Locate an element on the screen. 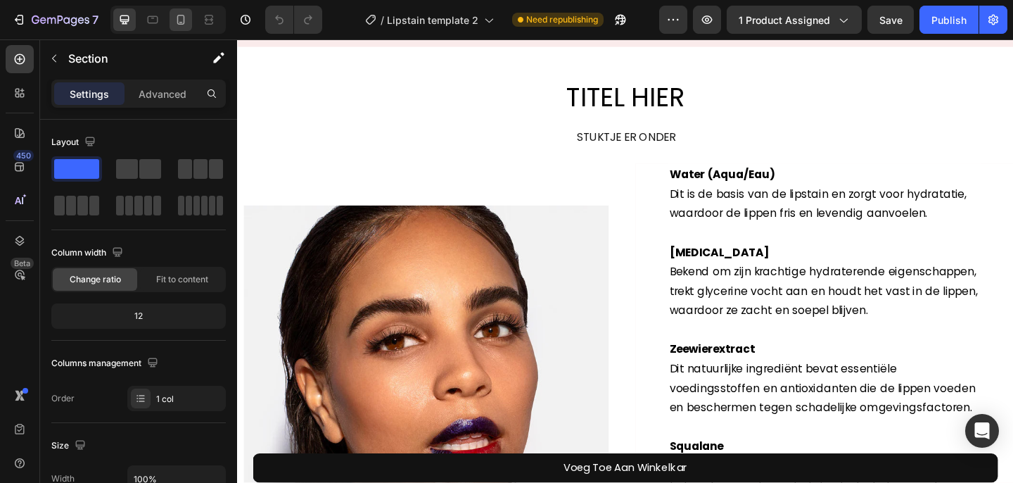  strong: Squalane is located at coordinates (499, 442).